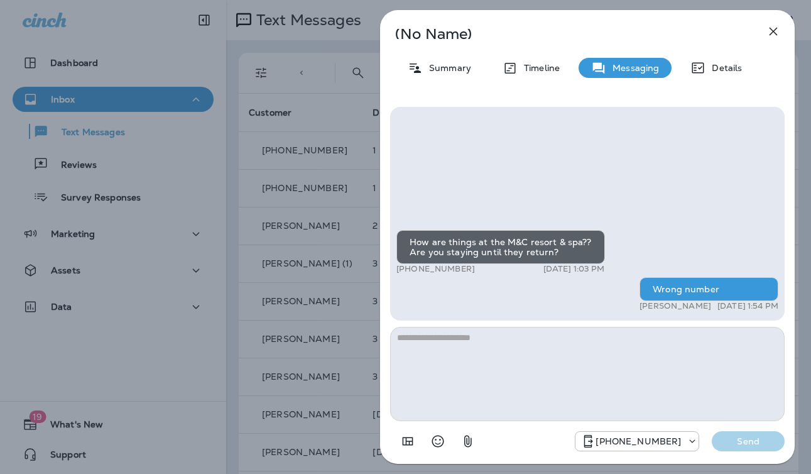 The height and width of the screenshot is (474, 811). What do you see at coordinates (709, 289) in the screenshot?
I see `div: Wrong number` at bounding box center [709, 289].